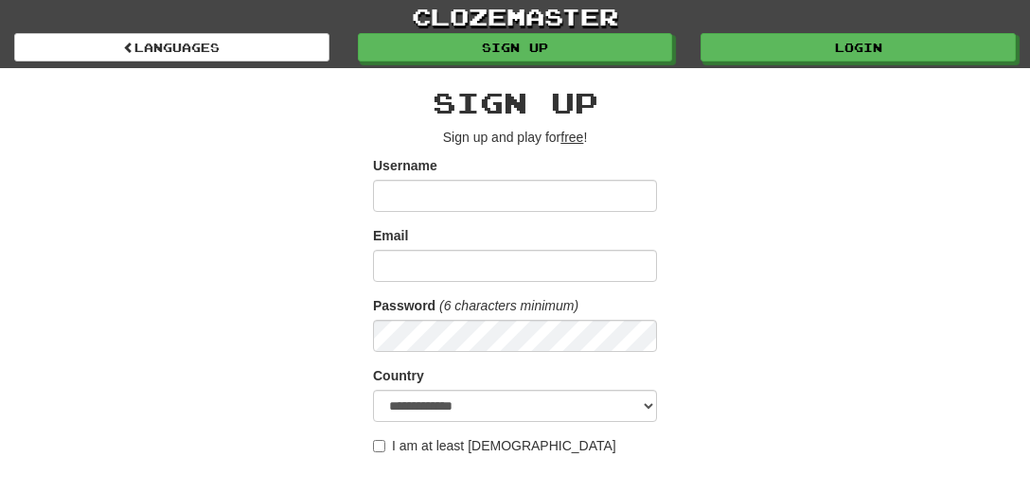 The image size is (1030, 492). I want to click on a: Sign up, so click(515, 47).